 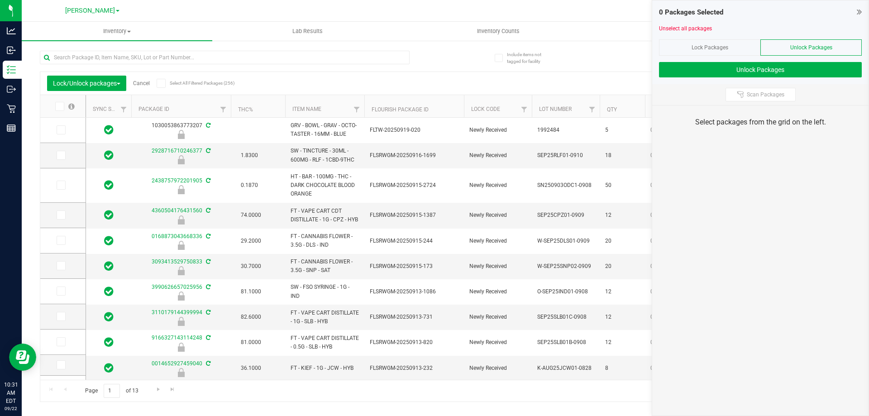 What do you see at coordinates (498, 31) in the screenshot?
I see `a: Inventory Counts` at bounding box center [498, 31].